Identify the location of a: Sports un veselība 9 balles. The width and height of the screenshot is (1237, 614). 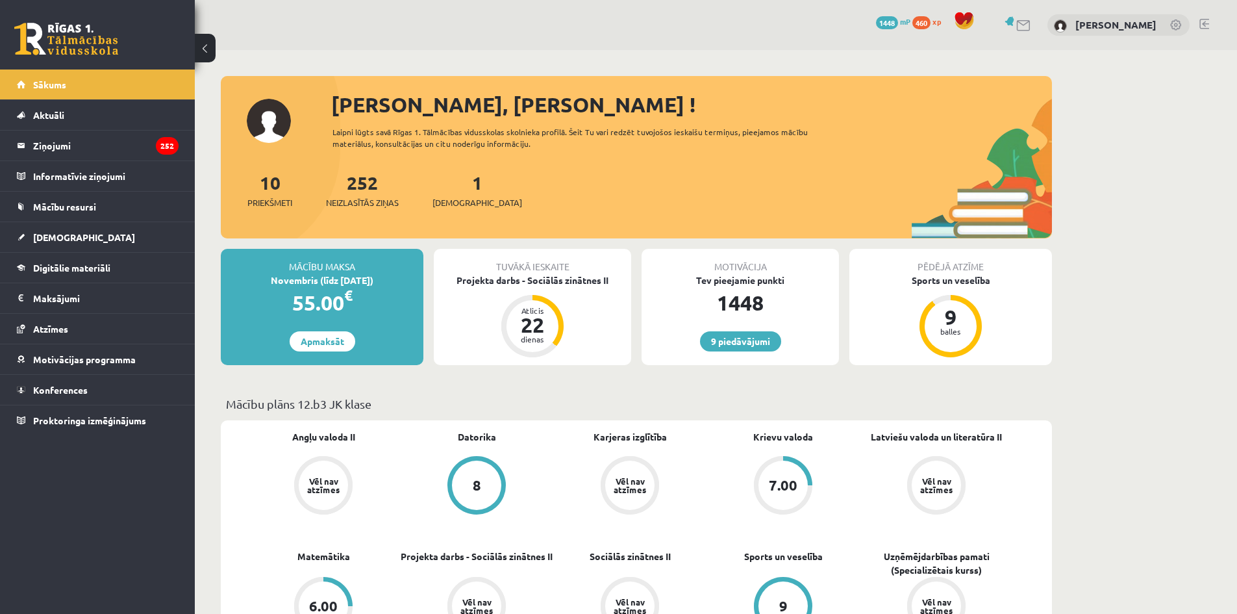
(951, 316).